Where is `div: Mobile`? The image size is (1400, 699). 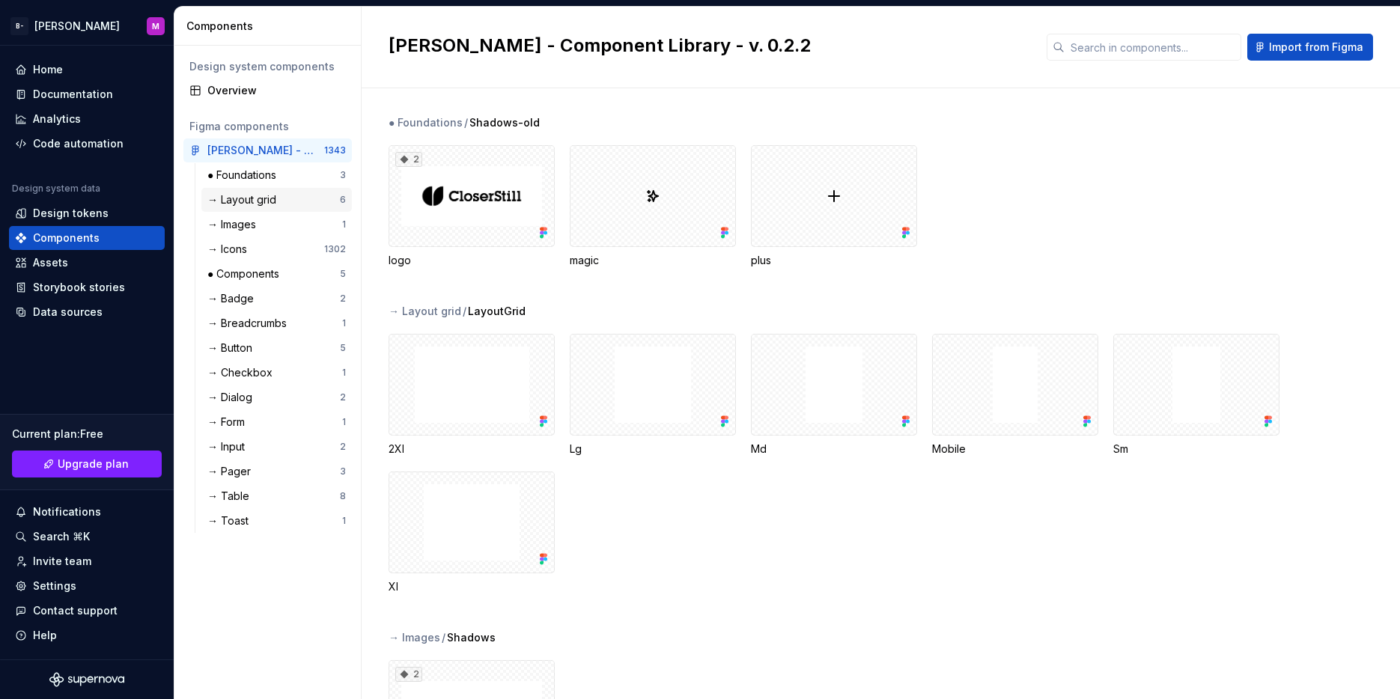 div: Mobile is located at coordinates (1015, 449).